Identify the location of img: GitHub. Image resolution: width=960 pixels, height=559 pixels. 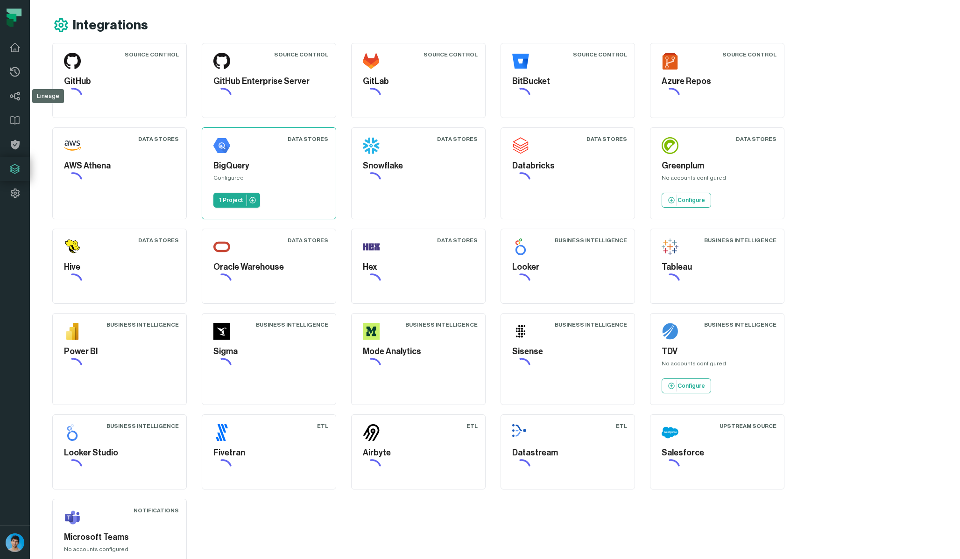
(72, 61).